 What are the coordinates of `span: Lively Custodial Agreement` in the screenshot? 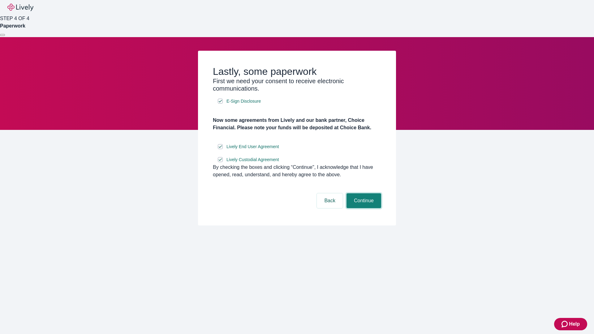 It's located at (253, 160).